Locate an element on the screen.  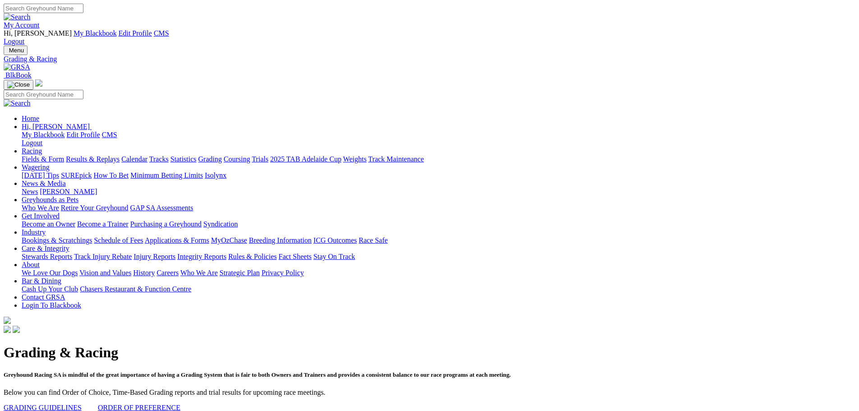
div: About is located at coordinates (438, 273).